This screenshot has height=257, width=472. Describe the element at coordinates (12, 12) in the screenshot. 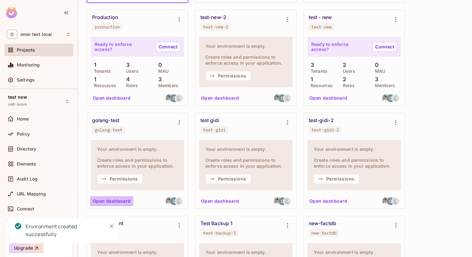

I see `img: SReyMgAAAABJRU5ErkJggg==` at that location.